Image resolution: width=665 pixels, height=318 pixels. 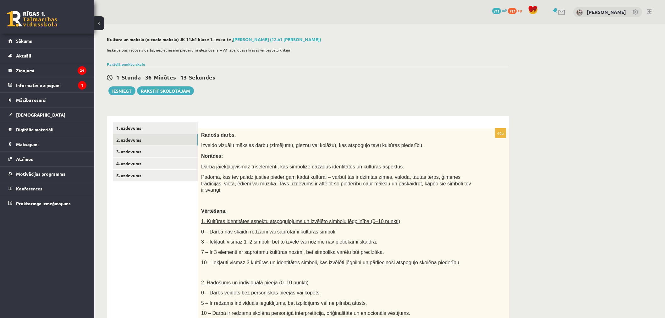 I want to click on a: Rakstīt skolotājam, so click(x=165, y=91).